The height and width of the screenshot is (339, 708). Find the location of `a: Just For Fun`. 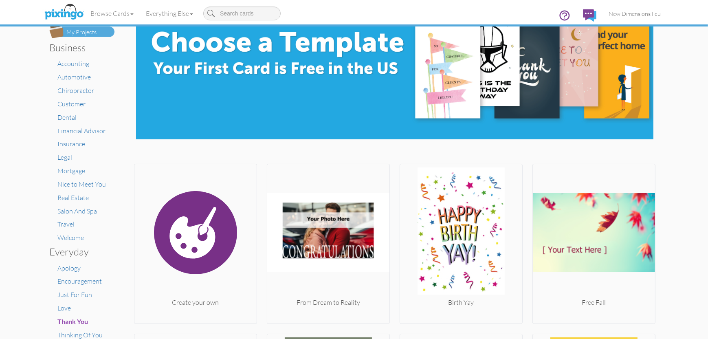

a: Just For Fun is located at coordinates (74, 294).